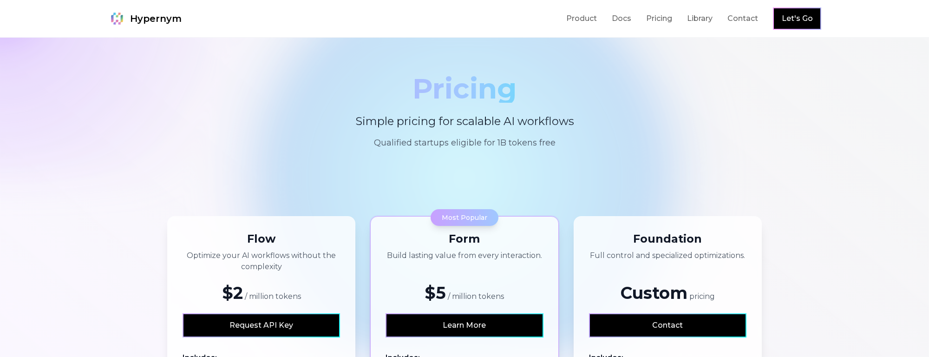 The image size is (929, 357). I want to click on p: Build lasting value from every interaction., so click(464, 261).